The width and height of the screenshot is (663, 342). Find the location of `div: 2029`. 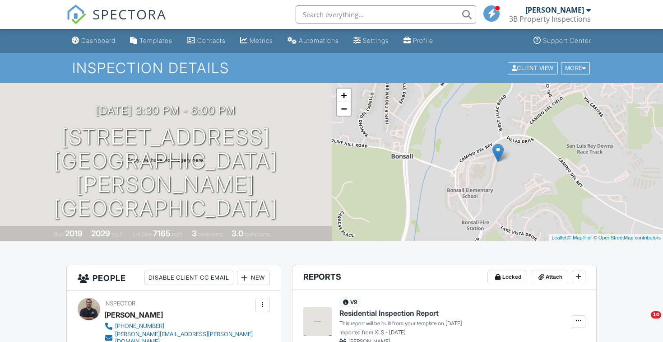

div: 2029 is located at coordinates (101, 233).